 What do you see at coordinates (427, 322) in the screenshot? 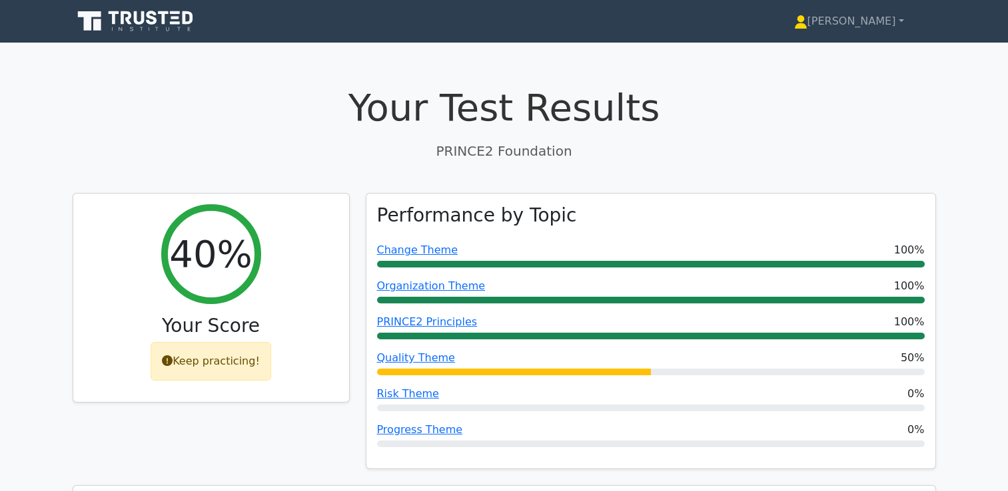
I see `a: PRINCE2 Principles` at bounding box center [427, 322].